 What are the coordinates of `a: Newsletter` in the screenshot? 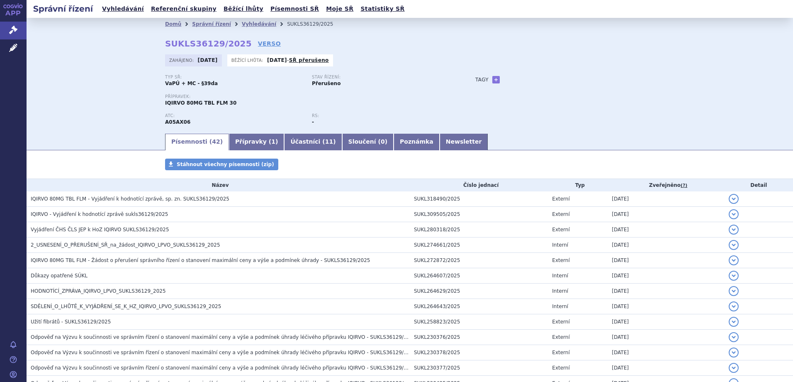 It's located at (464, 142).